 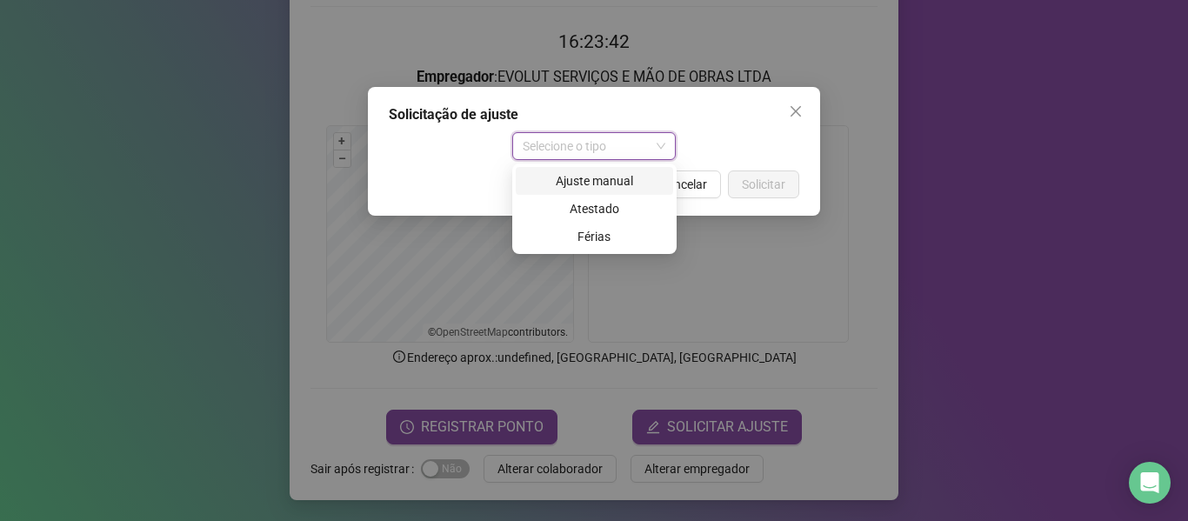 What do you see at coordinates (594, 115) in the screenshot?
I see `div: Solicitação de ajuste` at bounding box center [594, 115].